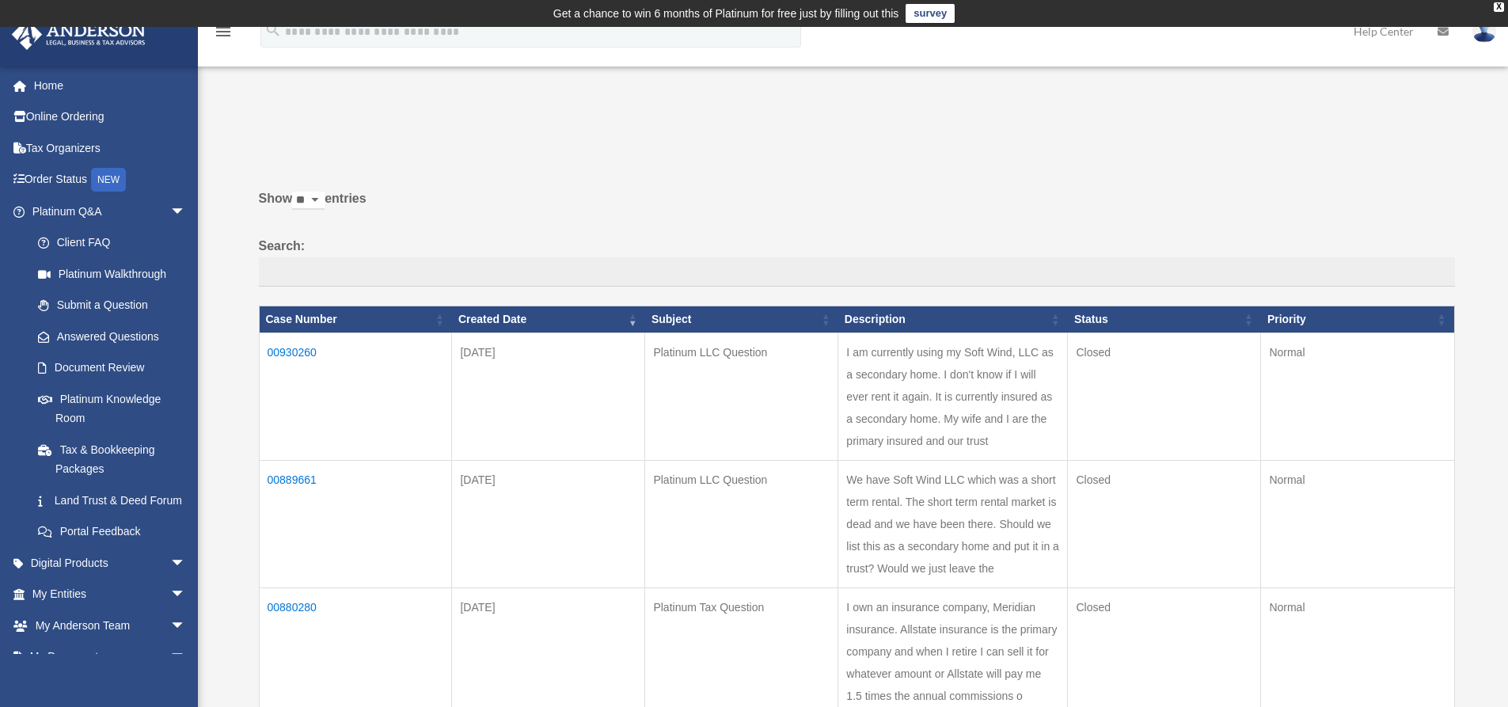  What do you see at coordinates (857, 207) in the screenshot?
I see `label: Show entries` at bounding box center [857, 207].